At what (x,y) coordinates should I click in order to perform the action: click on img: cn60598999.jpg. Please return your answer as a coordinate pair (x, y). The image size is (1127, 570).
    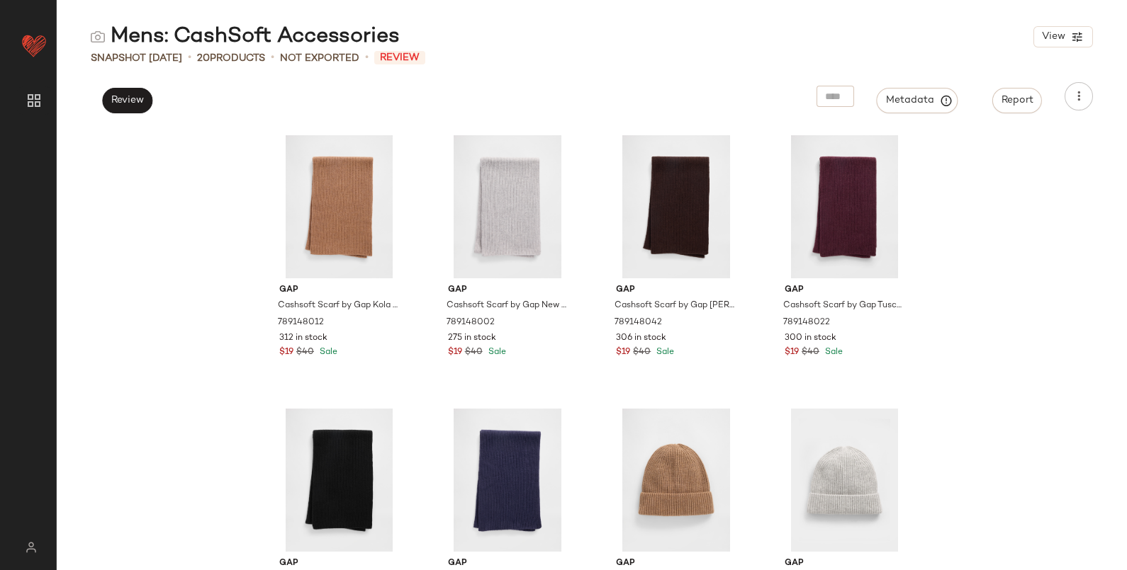
    Looking at the image, I should click on (339, 207).